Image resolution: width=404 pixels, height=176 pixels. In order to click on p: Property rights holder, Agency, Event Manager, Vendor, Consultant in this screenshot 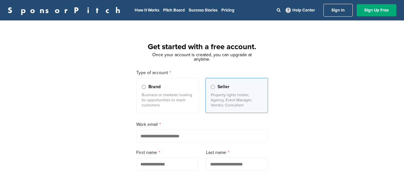, I will do `click(236, 100)`.